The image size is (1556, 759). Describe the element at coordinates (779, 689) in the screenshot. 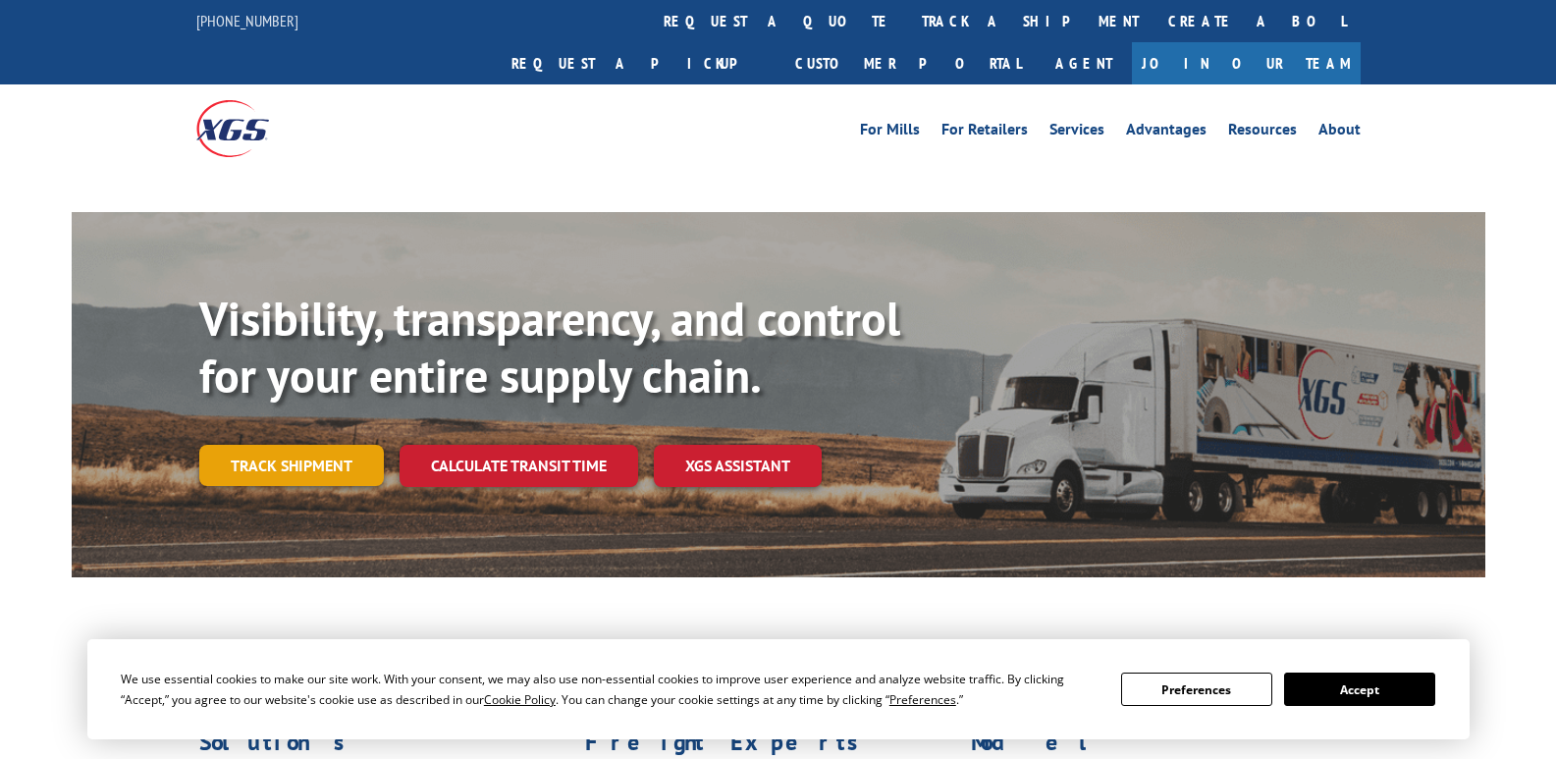

I see `div: Cookie Consent Prompt` at that location.